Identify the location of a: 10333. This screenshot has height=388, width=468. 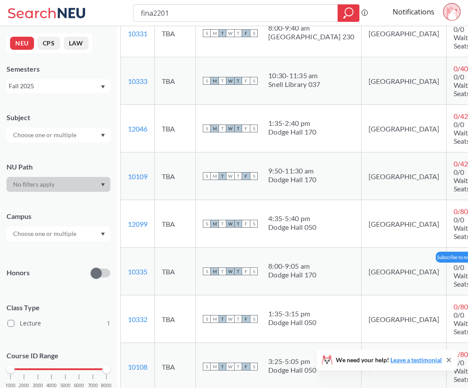
(138, 81).